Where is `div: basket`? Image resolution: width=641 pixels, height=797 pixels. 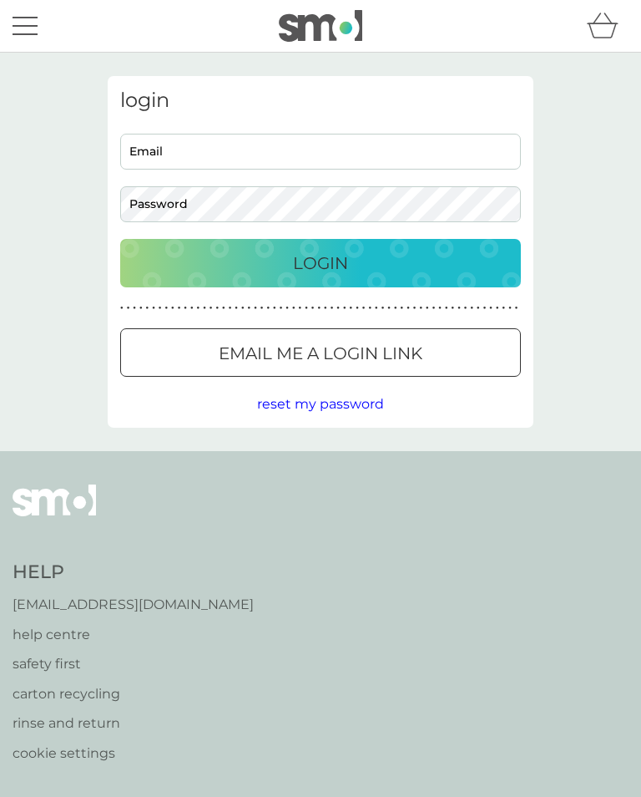
div: basket is located at coordinates (608, 26).